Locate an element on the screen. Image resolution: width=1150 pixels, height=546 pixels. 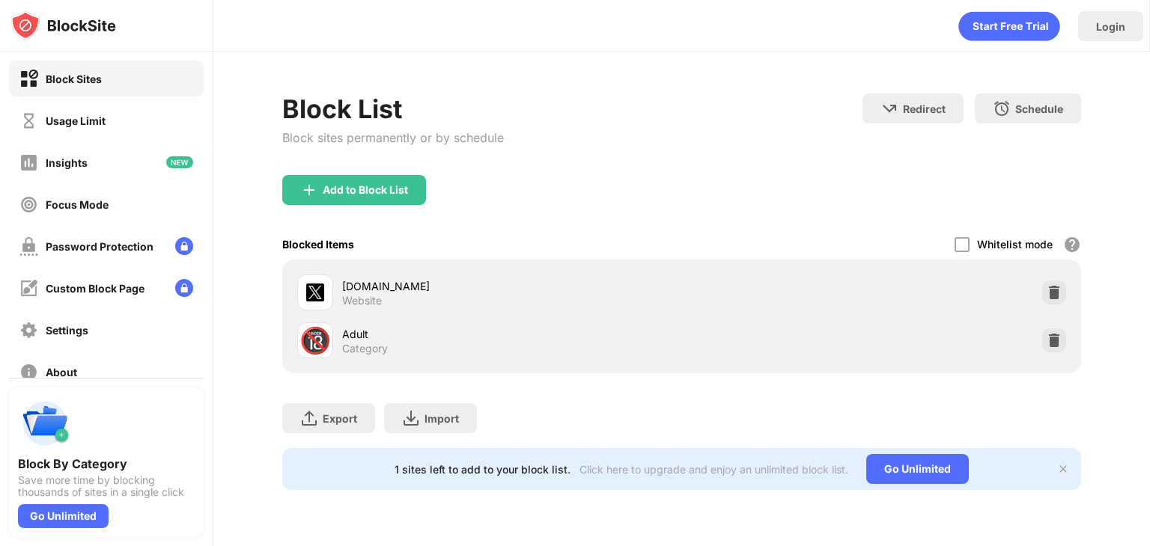
div: Schedule is located at coordinates (1039, 109).